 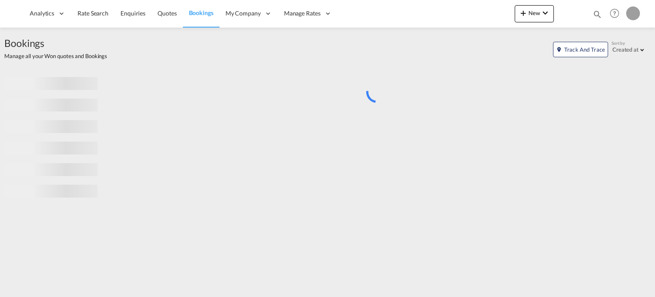 I want to click on md-icon: icon-map-marker, so click(x=559, y=50).